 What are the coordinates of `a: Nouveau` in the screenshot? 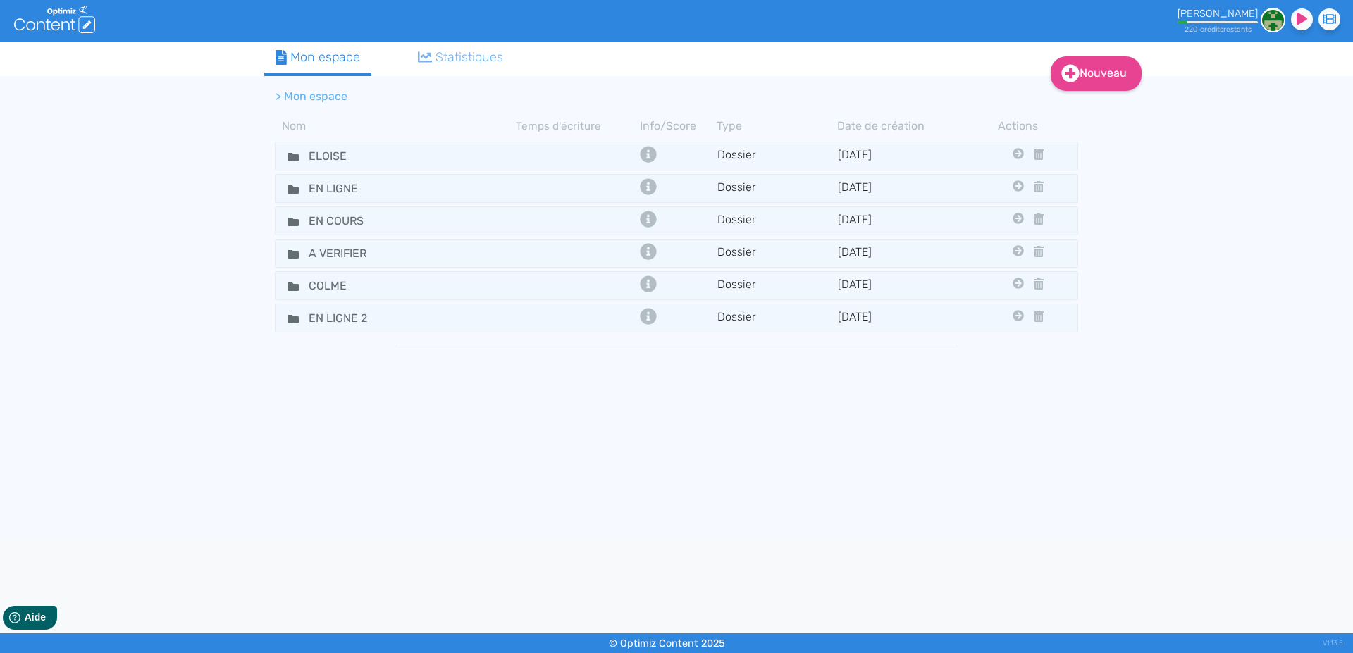 It's located at (1096, 73).